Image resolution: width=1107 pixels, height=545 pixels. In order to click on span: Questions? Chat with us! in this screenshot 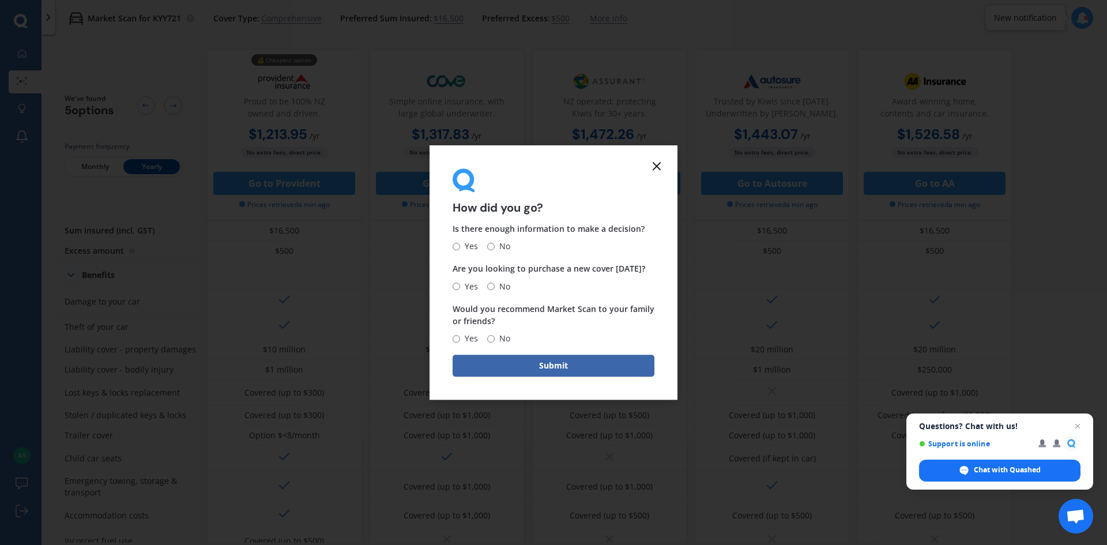, I will do `click(1000, 426)`.